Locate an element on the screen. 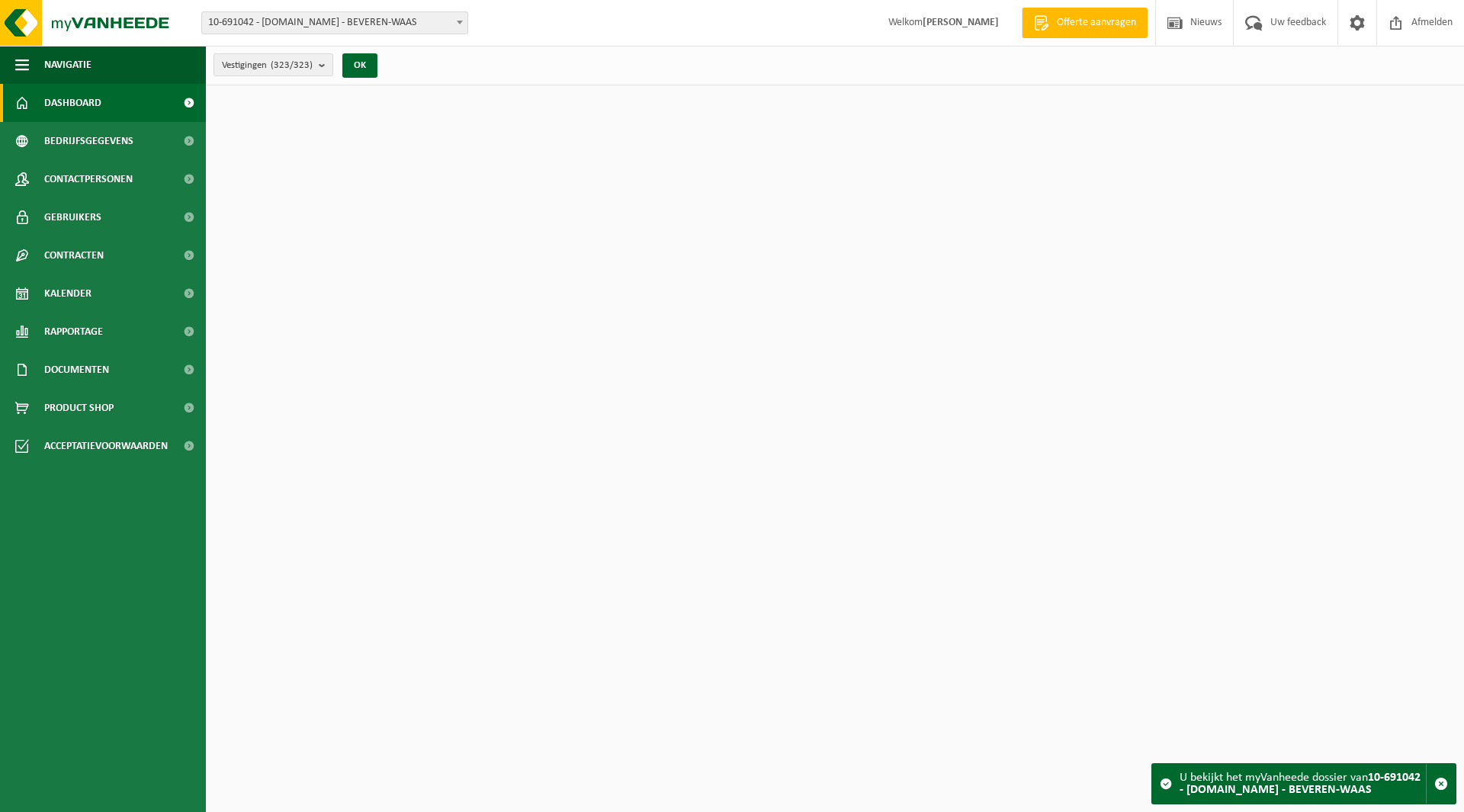 This screenshot has width=1464, height=812. span: 10-691042 - LAMMERTYN.NET - BEVEREN-WAAS is located at coordinates (335, 23).